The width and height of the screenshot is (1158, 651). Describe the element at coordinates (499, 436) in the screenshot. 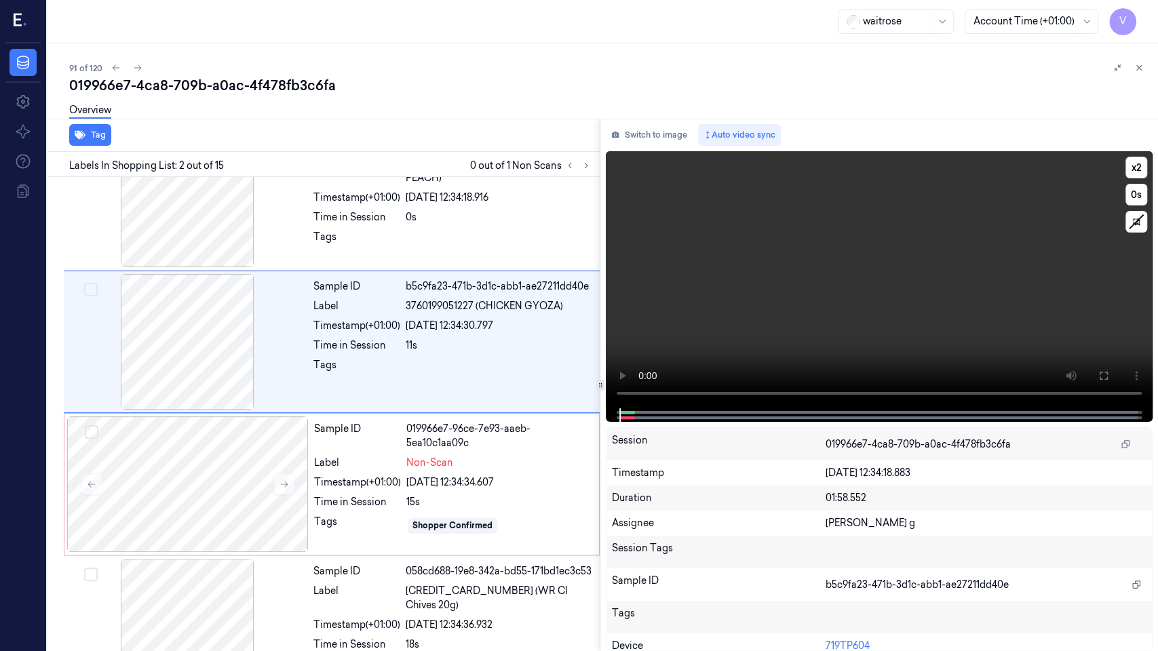

I see `div: 019966e7-96ce-7e93-aaeb-5ea10c1aa09c` at that location.